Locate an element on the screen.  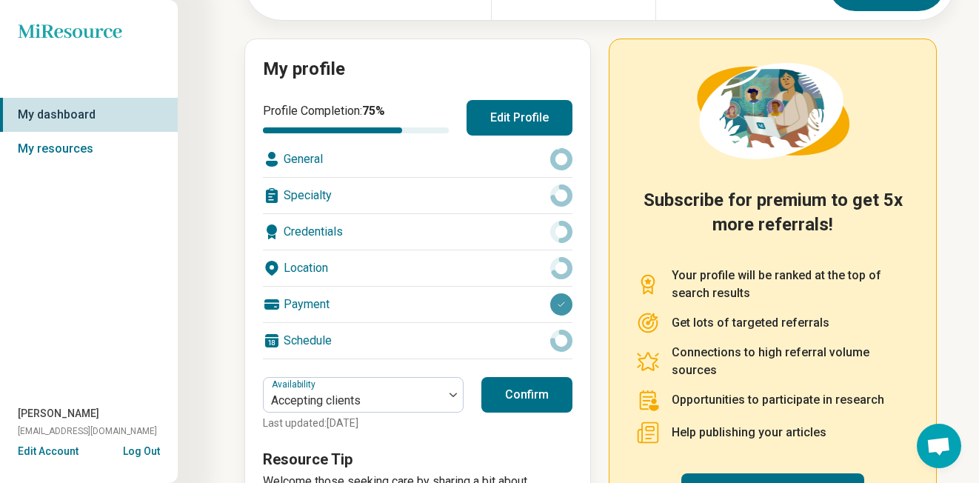
p: Opportunities to participate in research is located at coordinates (778, 400).